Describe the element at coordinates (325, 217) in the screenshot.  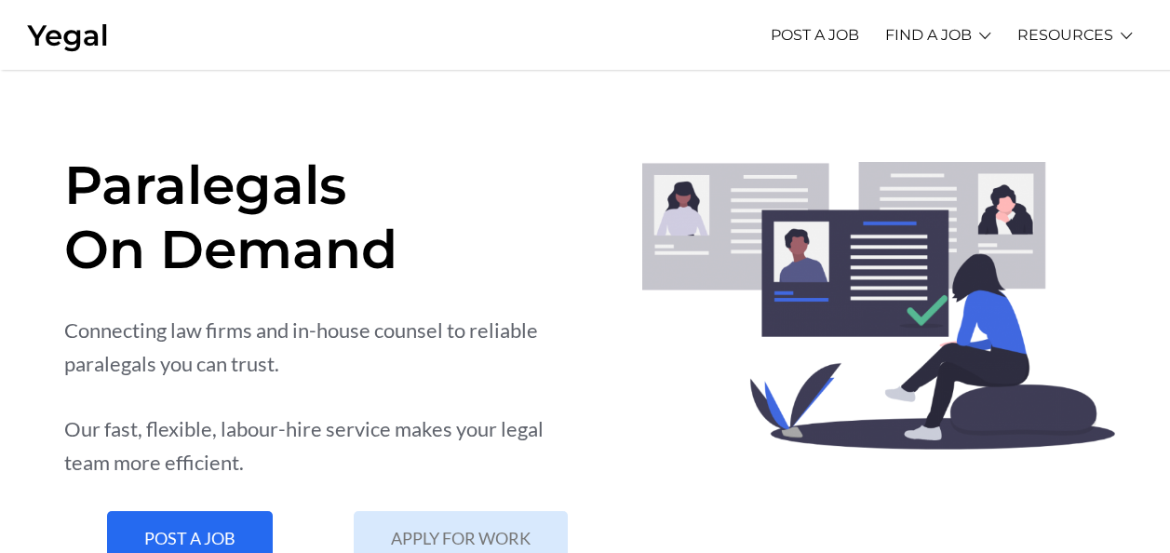
I see `h1: Paralegals On Demand` at that location.